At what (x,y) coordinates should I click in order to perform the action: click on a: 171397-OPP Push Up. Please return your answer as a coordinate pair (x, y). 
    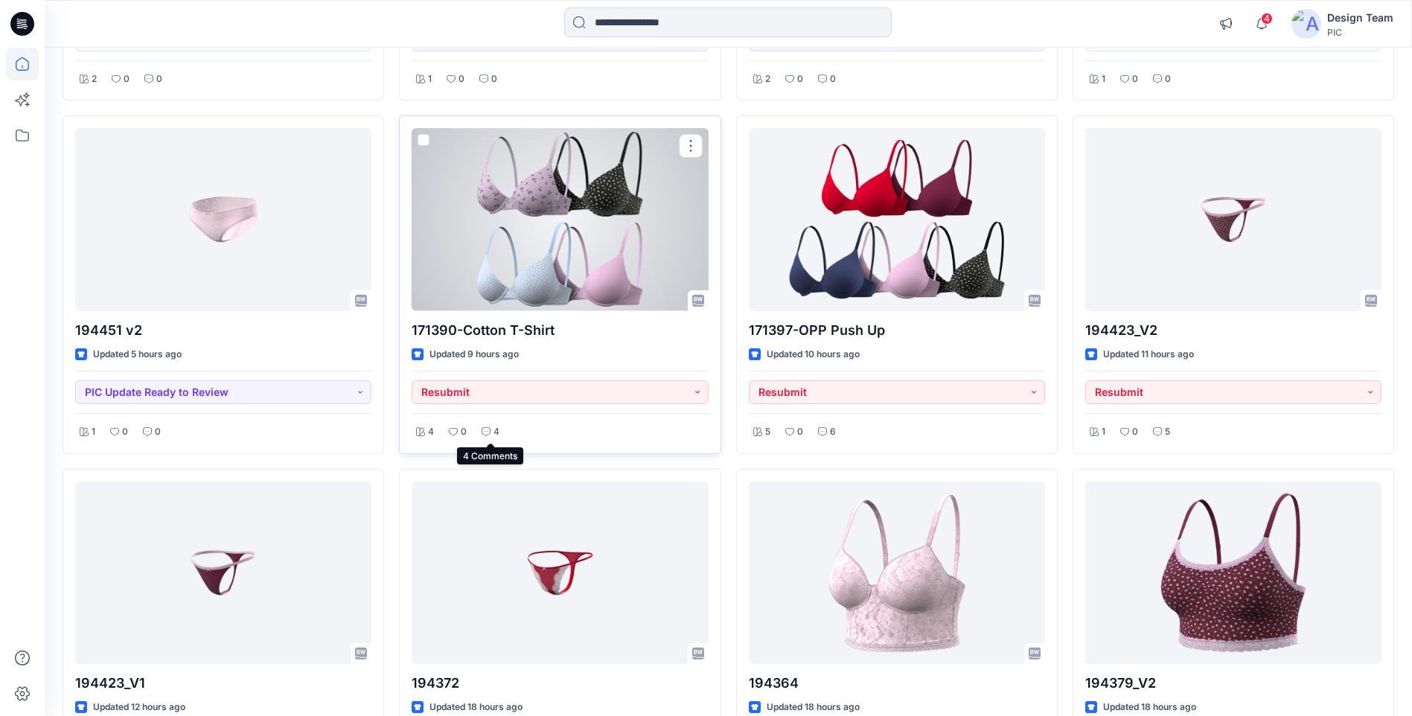
    Looking at the image, I should click on (897, 219).